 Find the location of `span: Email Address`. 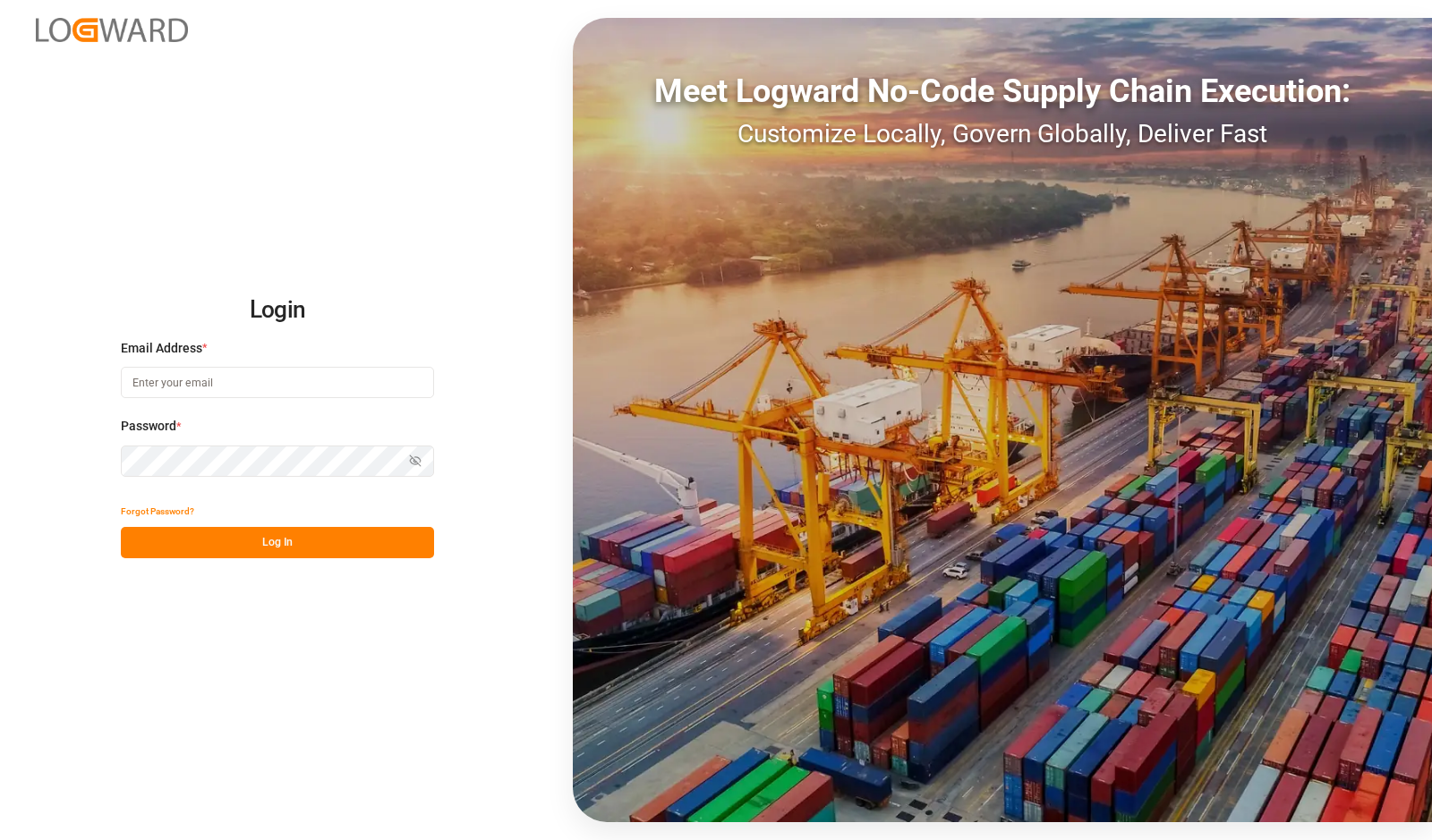

span: Email Address is located at coordinates (161, 348).